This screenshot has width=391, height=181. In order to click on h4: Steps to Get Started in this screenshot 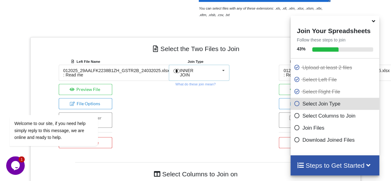, I will do `click(335, 165)`.